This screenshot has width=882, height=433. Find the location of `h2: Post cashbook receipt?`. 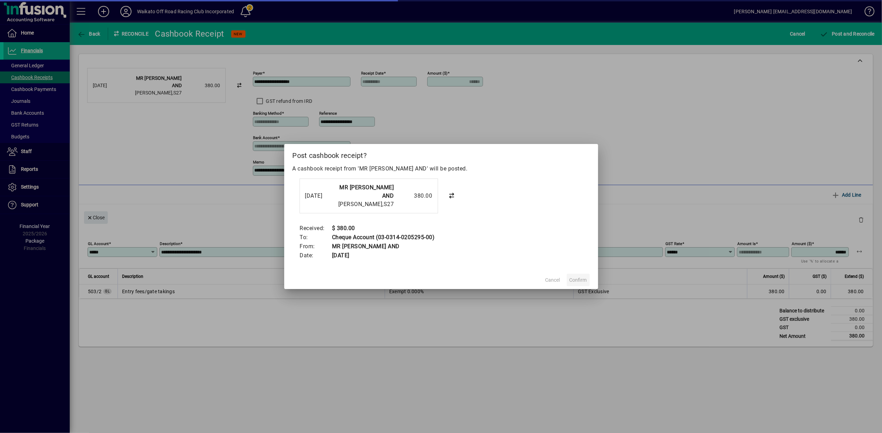

h2: Post cashbook receipt? is located at coordinates (441, 154).